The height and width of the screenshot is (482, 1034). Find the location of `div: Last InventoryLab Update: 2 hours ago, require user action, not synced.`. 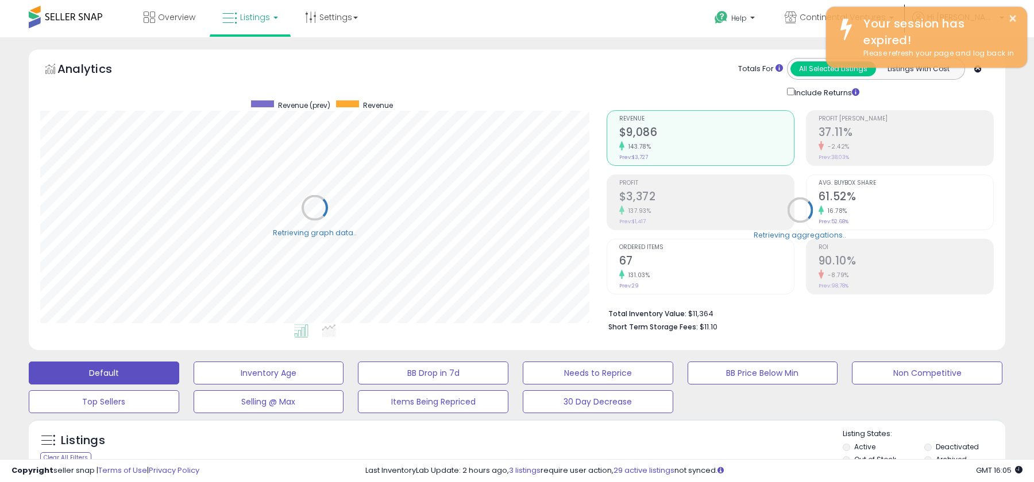

div: Last InventoryLab Update: 2 hours ago, require user action, not synced. is located at coordinates (694, 471).